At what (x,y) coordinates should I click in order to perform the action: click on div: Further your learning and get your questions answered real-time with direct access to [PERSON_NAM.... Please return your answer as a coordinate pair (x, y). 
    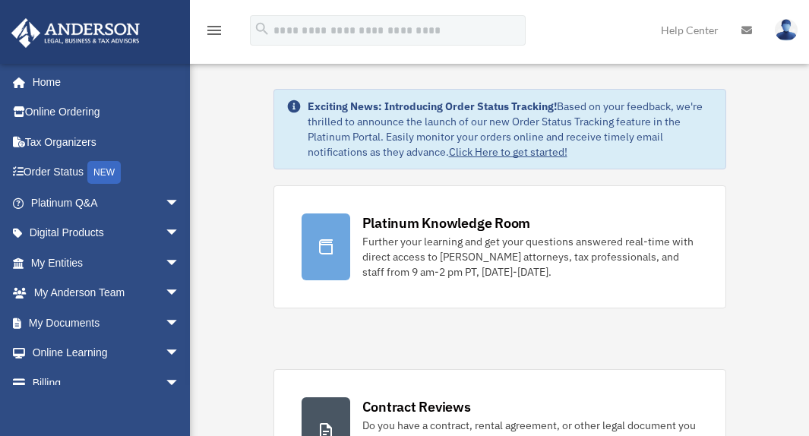
    Looking at the image, I should click on (530, 257).